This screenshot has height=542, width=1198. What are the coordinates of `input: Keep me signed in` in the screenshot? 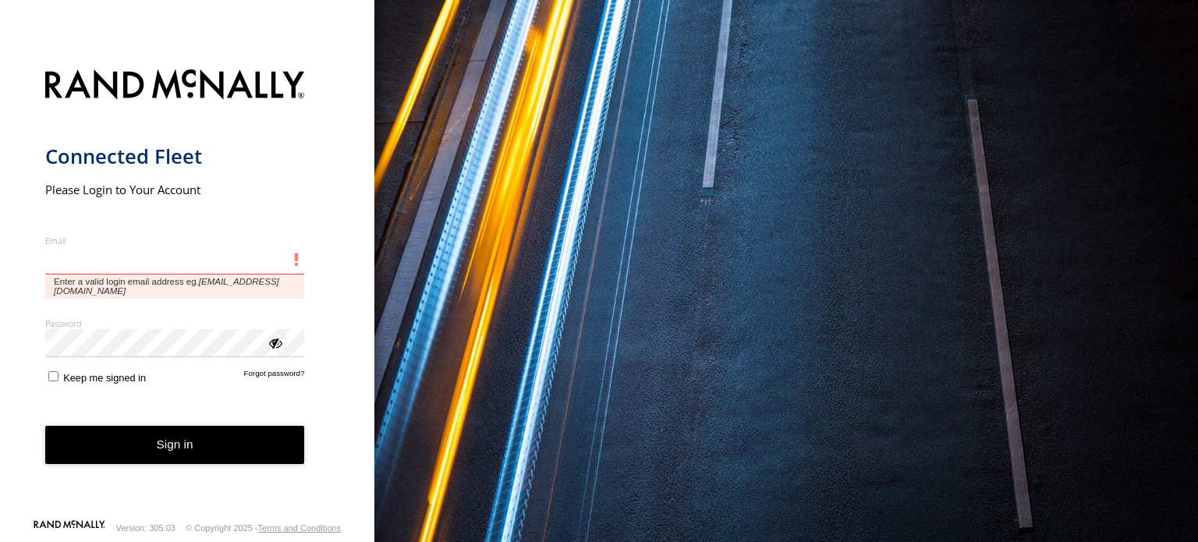 It's located at (53, 376).